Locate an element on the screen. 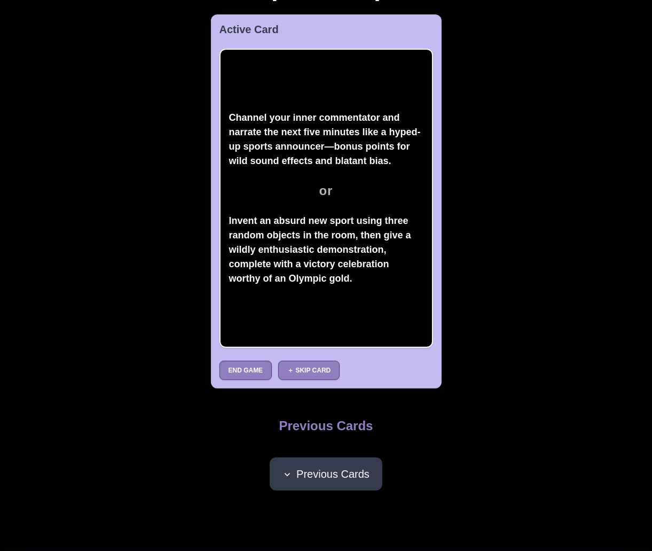  button: Previous Cards is located at coordinates (326, 474).